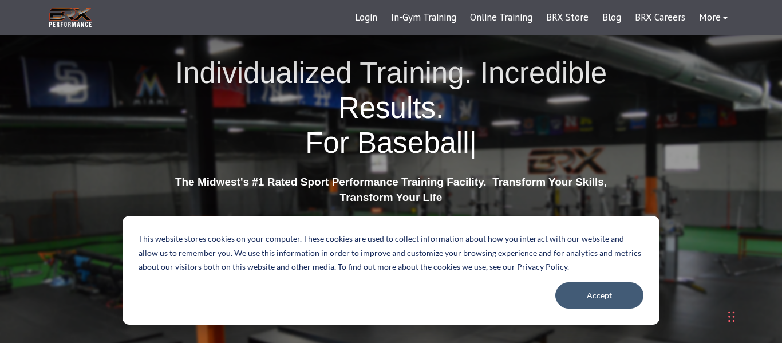 The image size is (782, 343). I want to click on a: Login, so click(366, 18).